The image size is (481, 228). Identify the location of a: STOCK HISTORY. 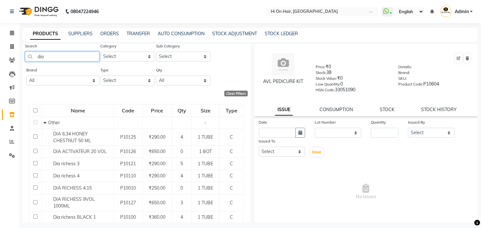
(439, 110).